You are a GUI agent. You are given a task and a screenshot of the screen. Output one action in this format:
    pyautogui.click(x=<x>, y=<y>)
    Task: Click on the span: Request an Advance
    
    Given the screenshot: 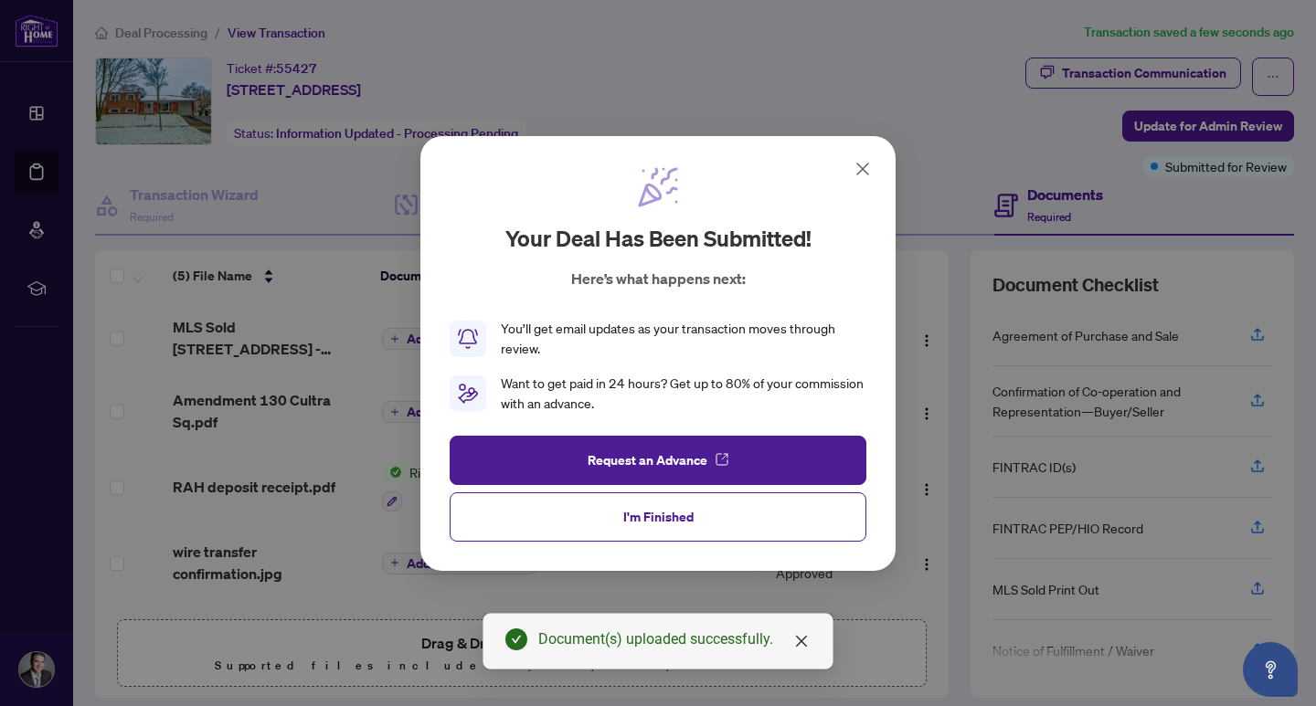 What is the action you would take?
    pyautogui.click(x=647, y=460)
    